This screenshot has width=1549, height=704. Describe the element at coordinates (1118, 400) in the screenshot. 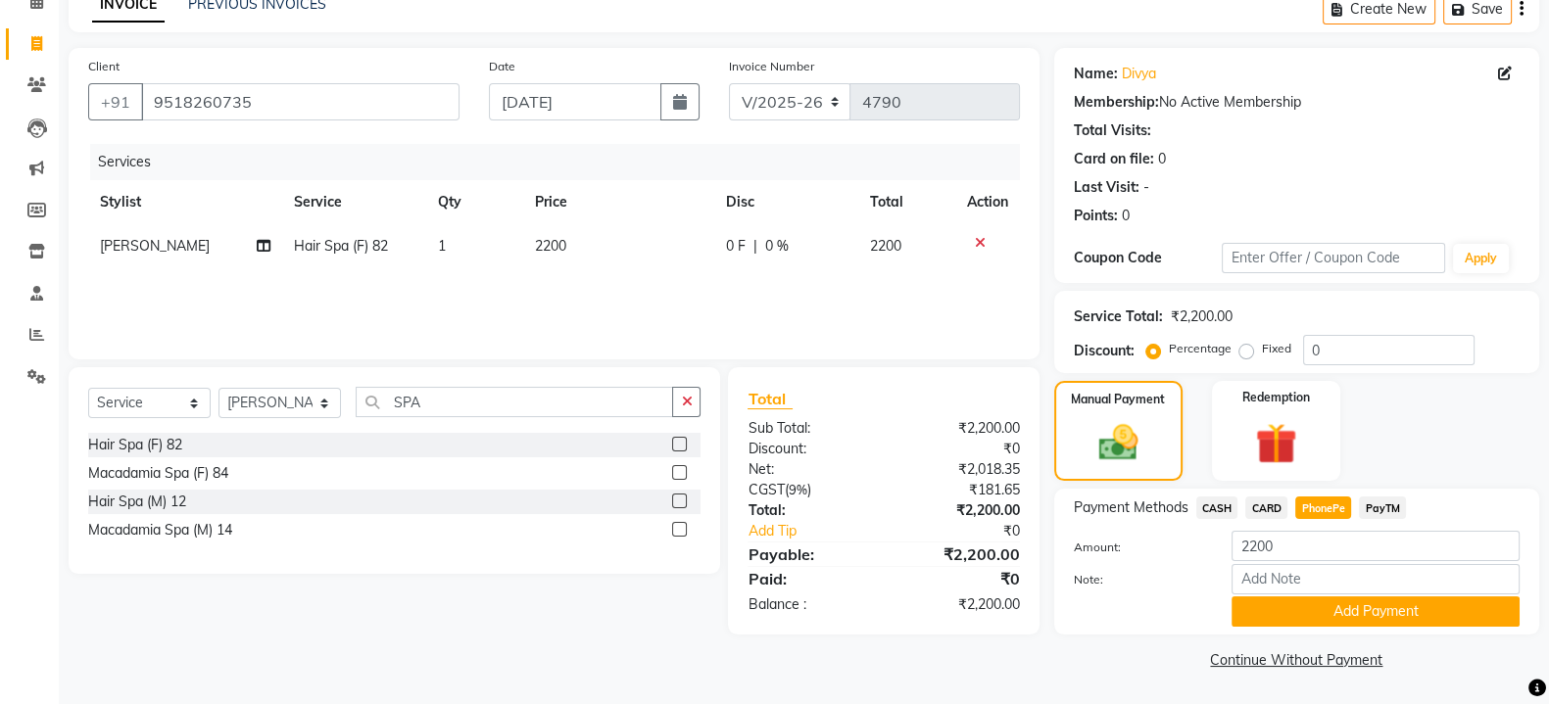

I see `label: Manual Payment` at that location.